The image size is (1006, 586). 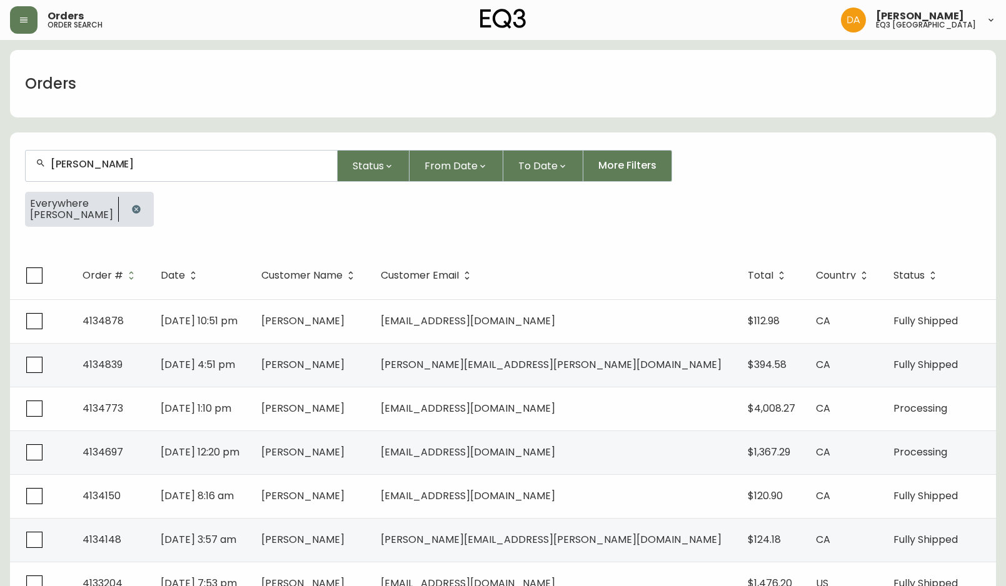 What do you see at coordinates (75, 25) in the screenshot?
I see `h5: order search` at bounding box center [75, 25].